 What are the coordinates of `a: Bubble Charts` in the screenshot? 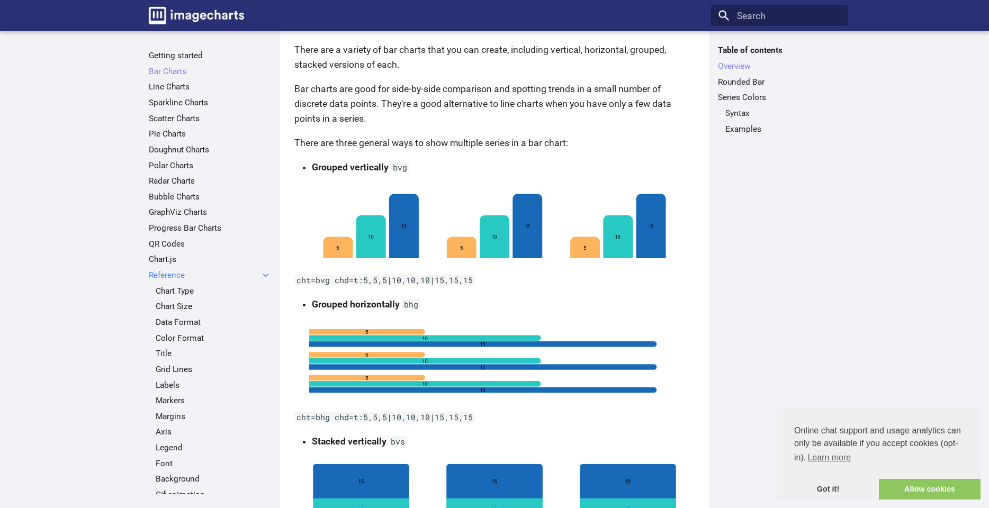 It's located at (210, 197).